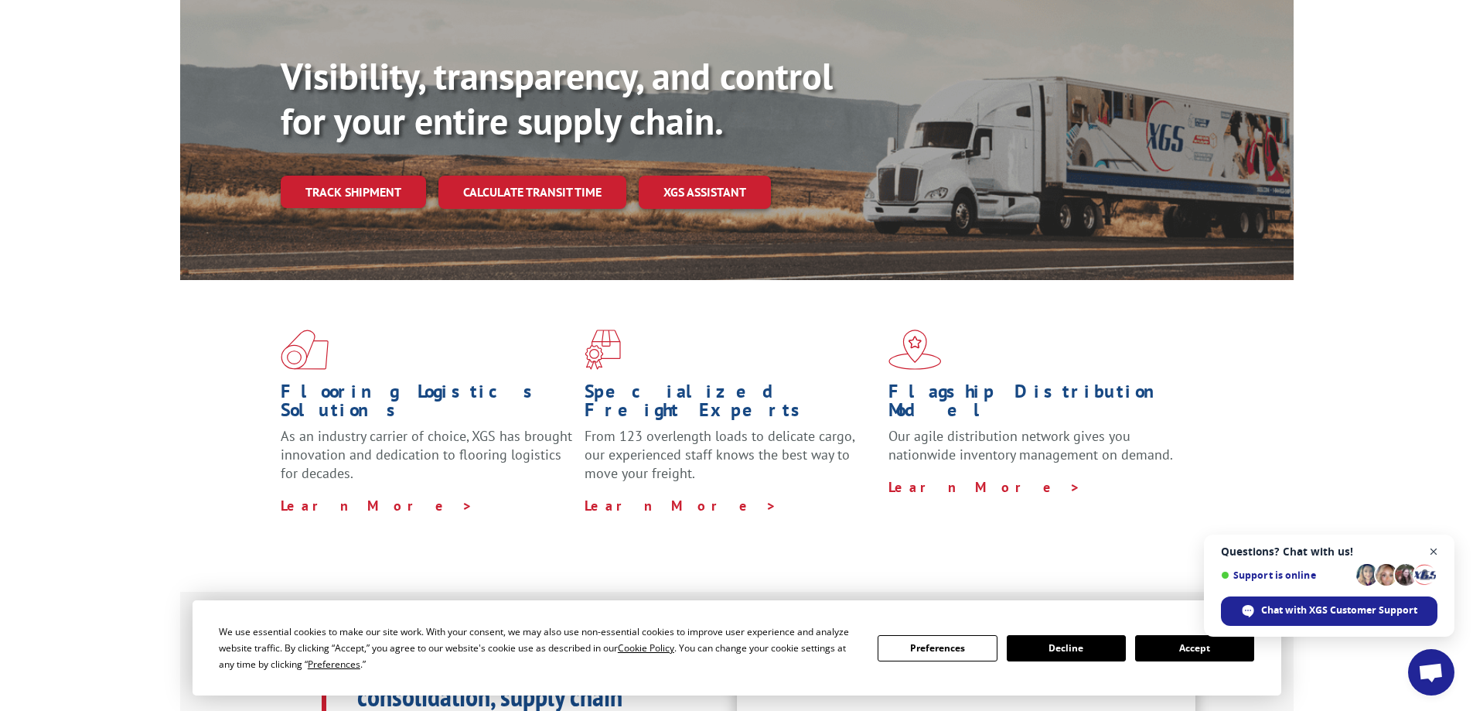 This screenshot has height=711, width=1473. Describe the element at coordinates (1286, 574) in the screenshot. I see `span: Support is online` at that location.